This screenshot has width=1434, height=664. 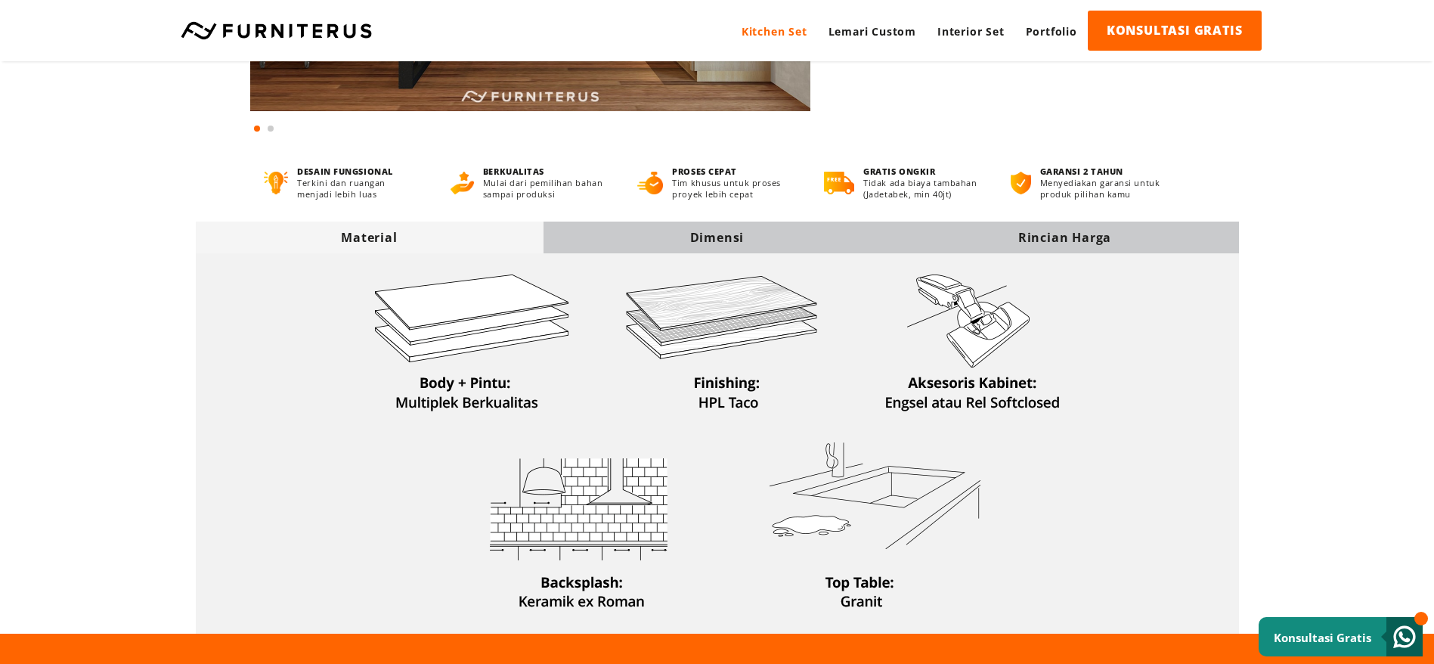 What do you see at coordinates (370, 237) in the screenshot?
I see `div: Material` at bounding box center [370, 237].